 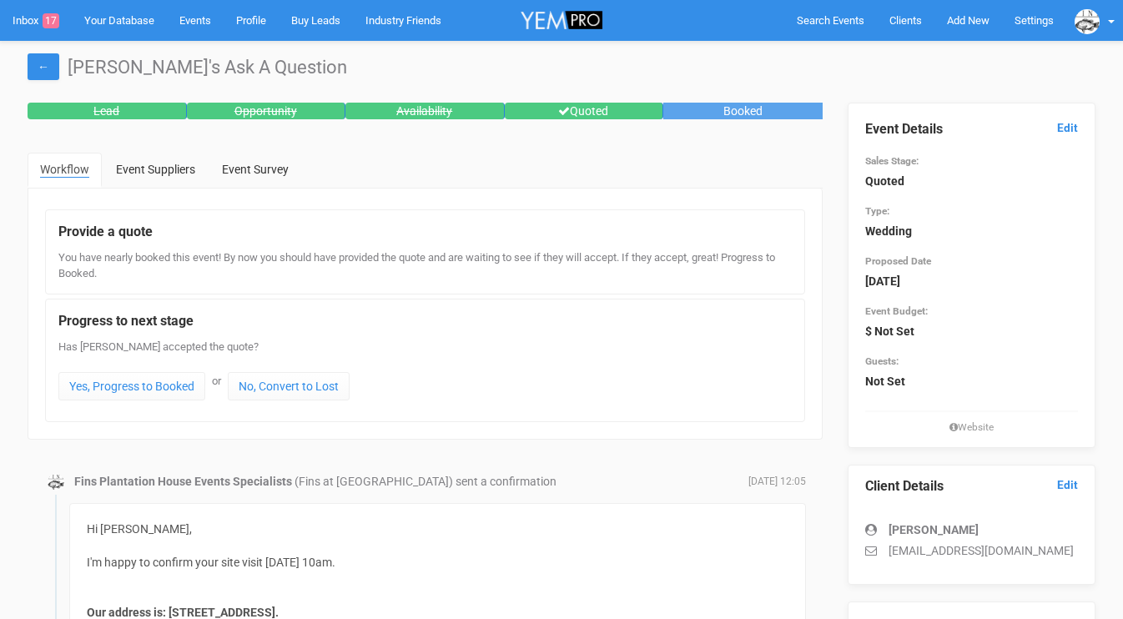 I want to click on strong: Quoted, so click(x=885, y=181).